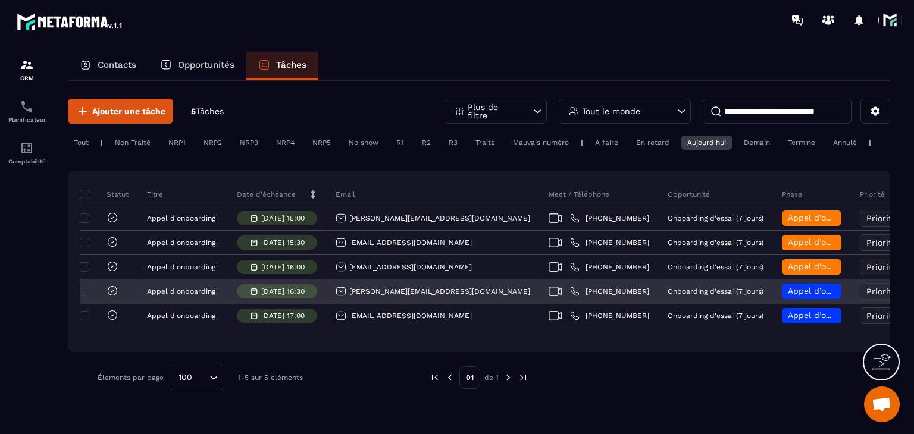  Describe the element at coordinates (27, 153) in the screenshot. I see `a: accountantaccountantComptabilité` at that location.